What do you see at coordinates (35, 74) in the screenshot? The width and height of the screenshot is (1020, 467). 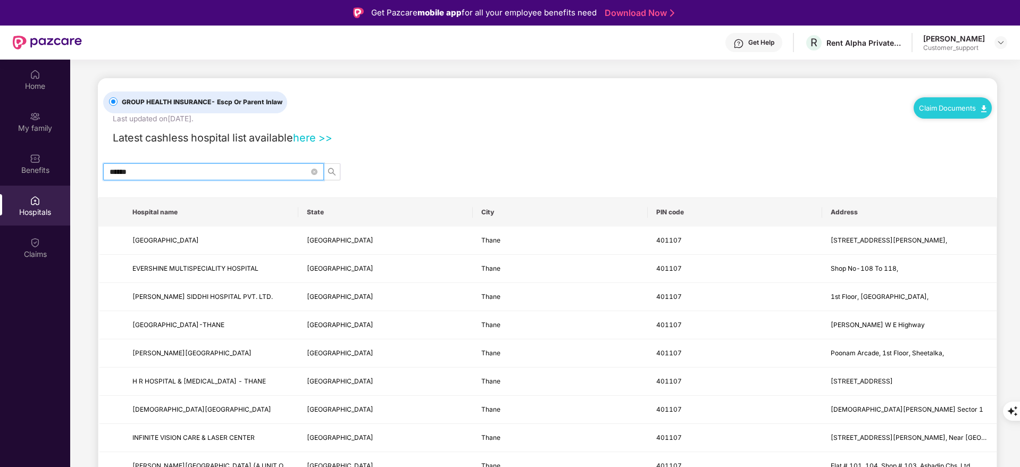 I see `img: svg+xml;base64,PHN2ZyBpZD0iSG9tZSIgeG1sbnM9Imh0dHA6Ly93d3cudzMub3JnLzIwMDAvc3ZnIiB3aWR0aD0iMjAiIG...` at bounding box center [35, 74].